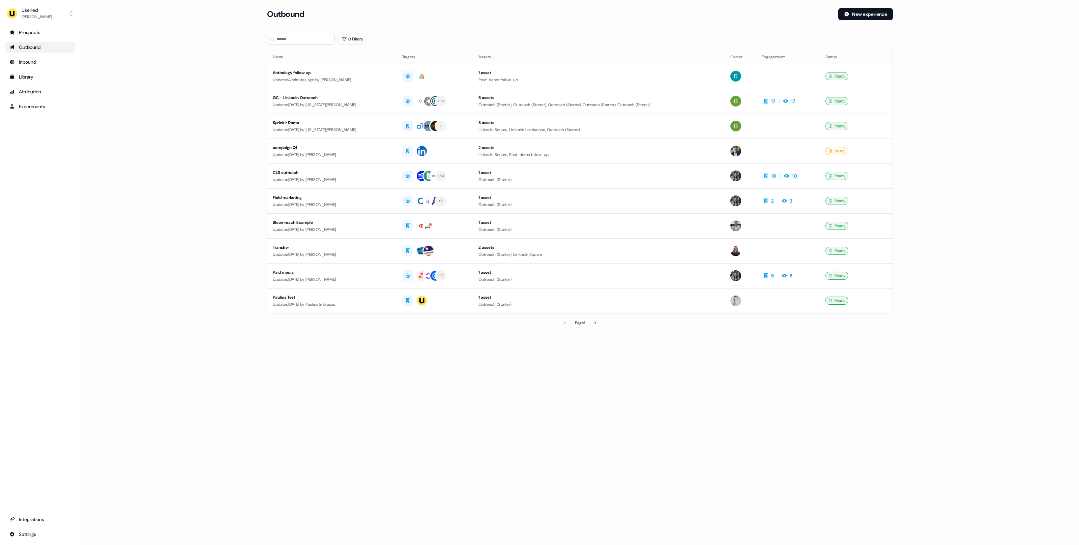 The width and height of the screenshot is (1079, 545). Describe the element at coordinates (40, 62) in the screenshot. I see `div: Inbound` at that location.